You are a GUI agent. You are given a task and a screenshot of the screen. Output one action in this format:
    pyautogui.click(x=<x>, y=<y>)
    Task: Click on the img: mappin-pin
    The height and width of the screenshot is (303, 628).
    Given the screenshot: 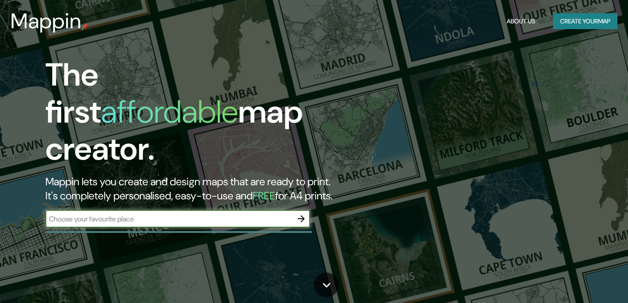 What is the action you would take?
    pyautogui.click(x=85, y=26)
    